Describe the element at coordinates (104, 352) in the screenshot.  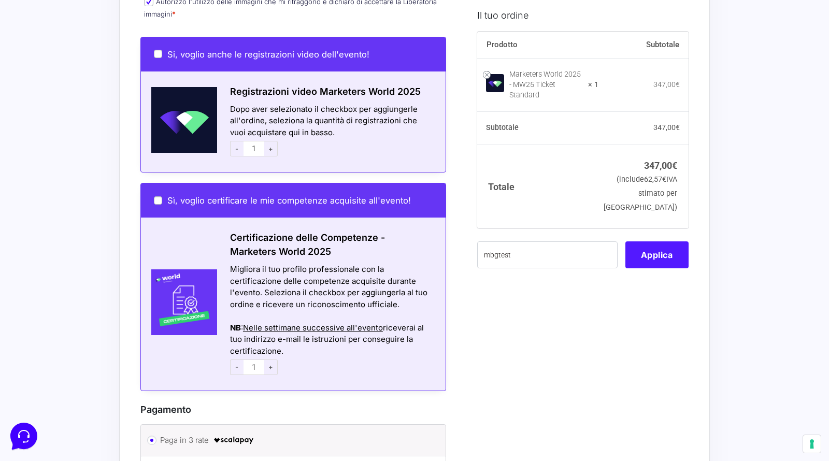
I see `p: Messaggi` at that location.